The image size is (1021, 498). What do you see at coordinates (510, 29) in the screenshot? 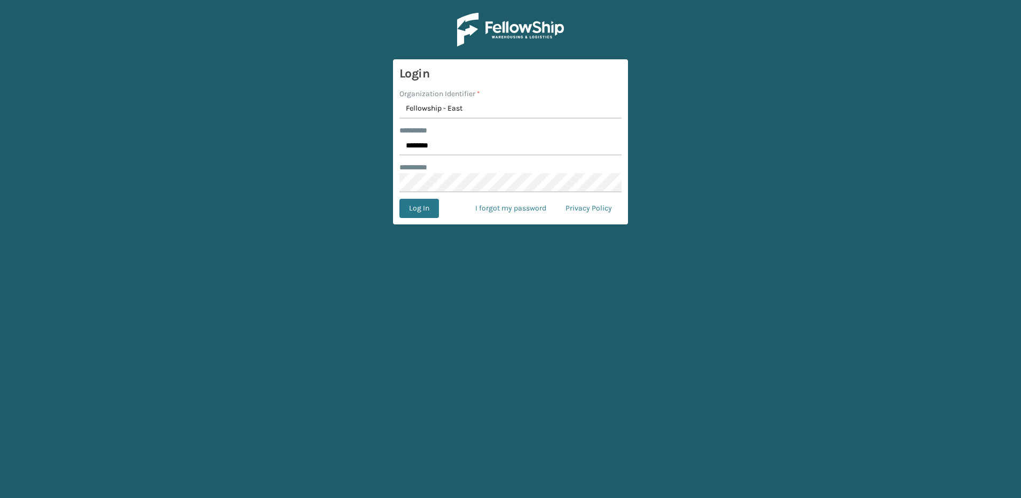
I see `img: Logo` at bounding box center [510, 29].